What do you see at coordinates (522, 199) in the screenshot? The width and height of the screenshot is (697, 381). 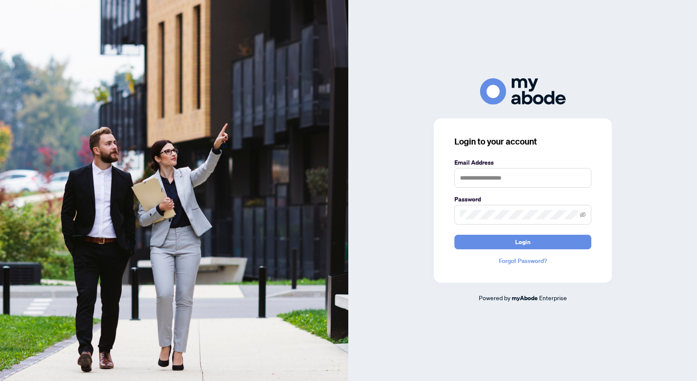 I see `label: Password` at bounding box center [522, 199].